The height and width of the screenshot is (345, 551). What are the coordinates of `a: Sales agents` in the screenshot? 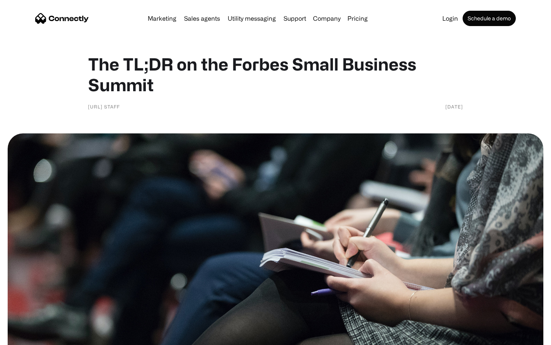 It's located at (202, 18).